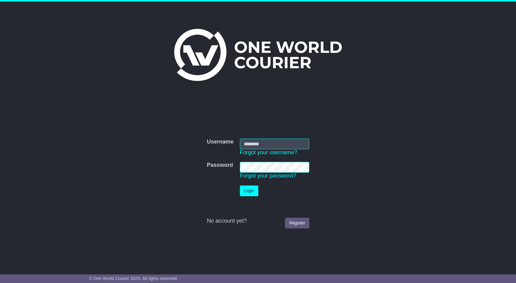  What do you see at coordinates (220, 142) in the screenshot?
I see `label: Username` at bounding box center [220, 142].